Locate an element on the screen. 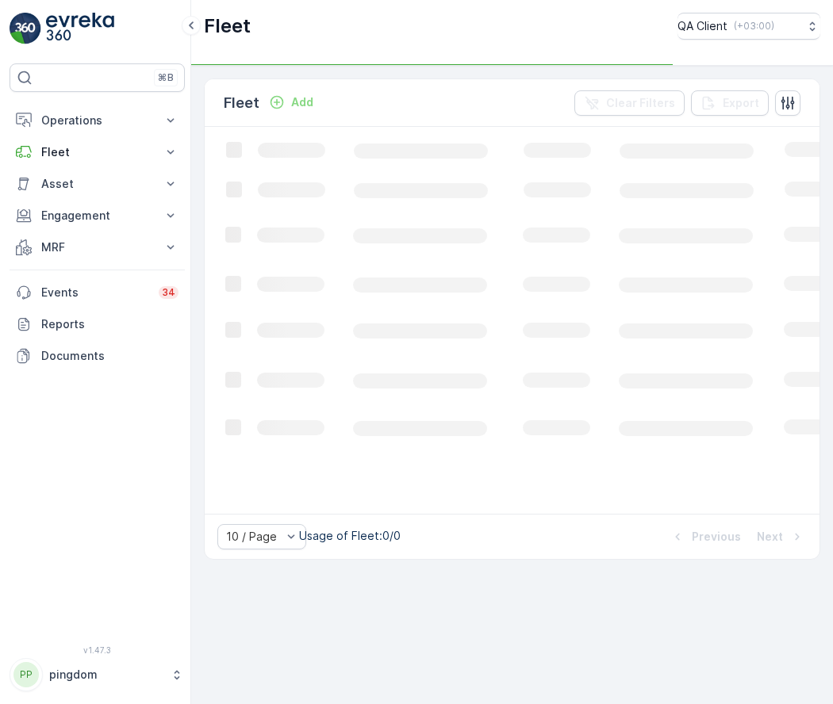  a: Events34 is located at coordinates (97, 293).